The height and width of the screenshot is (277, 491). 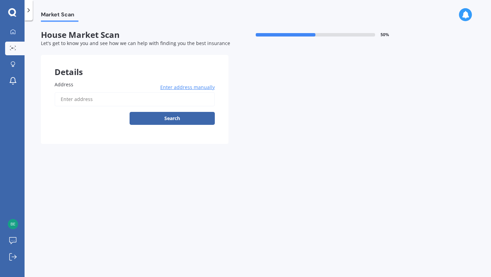 I want to click on span: Address, so click(x=64, y=84).